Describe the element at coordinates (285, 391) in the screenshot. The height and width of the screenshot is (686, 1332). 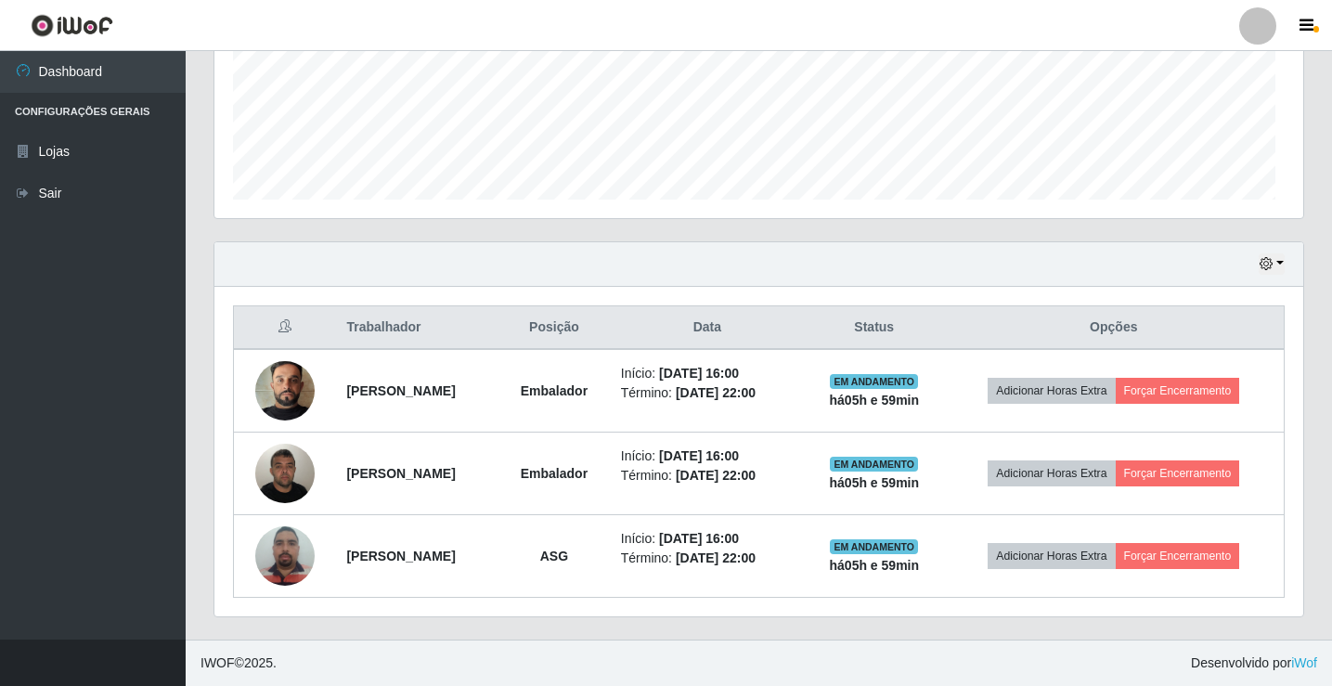
I see `img: 1732360371404.jpeg` at that location.